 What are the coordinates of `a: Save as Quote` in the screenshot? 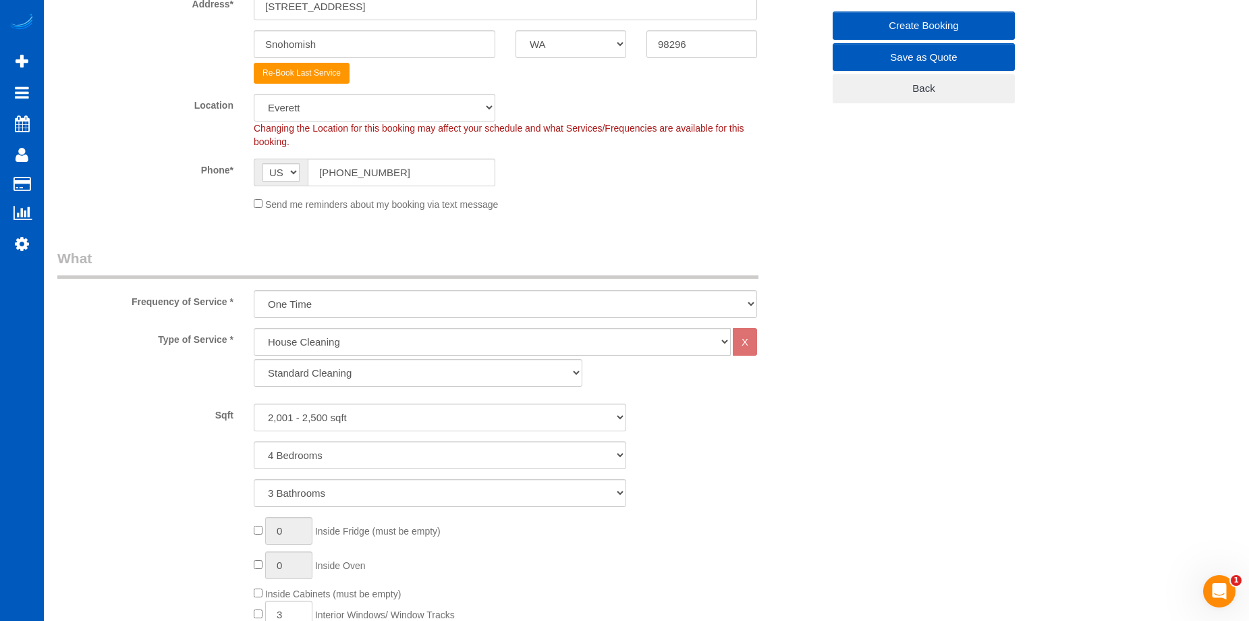 It's located at (924, 57).